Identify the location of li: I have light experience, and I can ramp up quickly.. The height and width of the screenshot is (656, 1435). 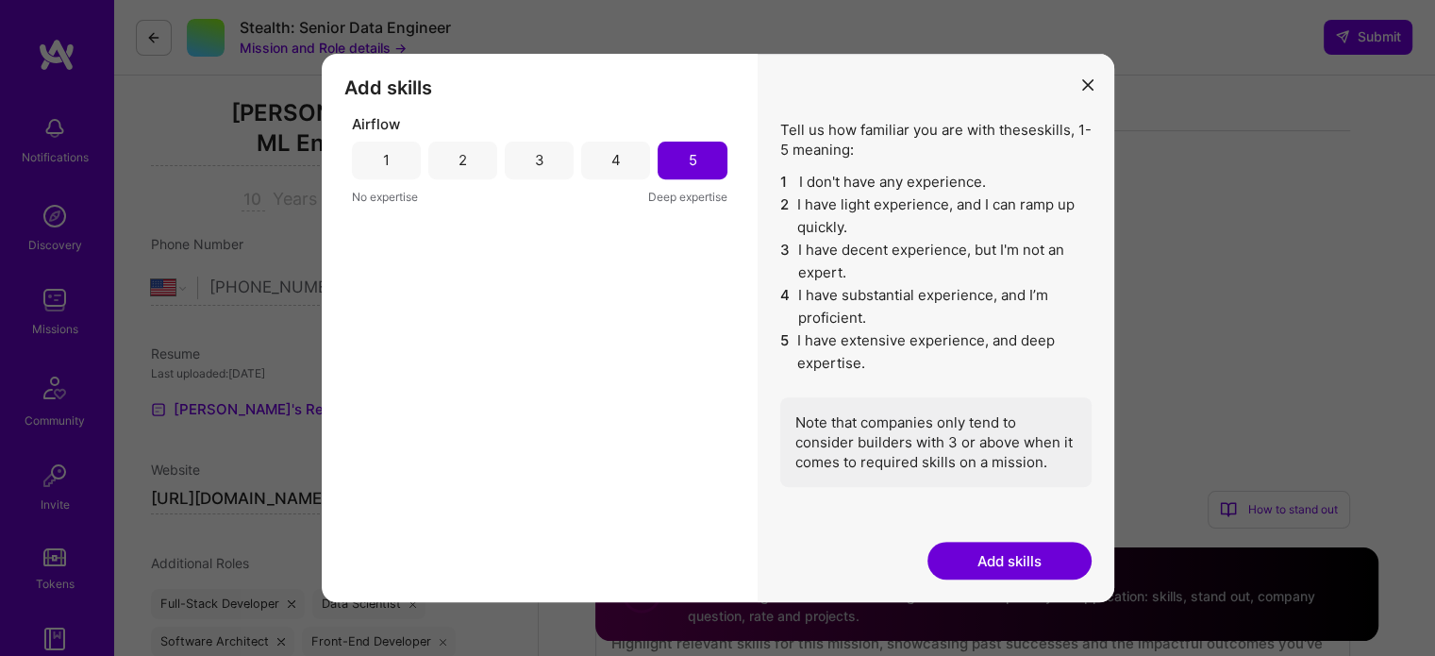
(936, 216).